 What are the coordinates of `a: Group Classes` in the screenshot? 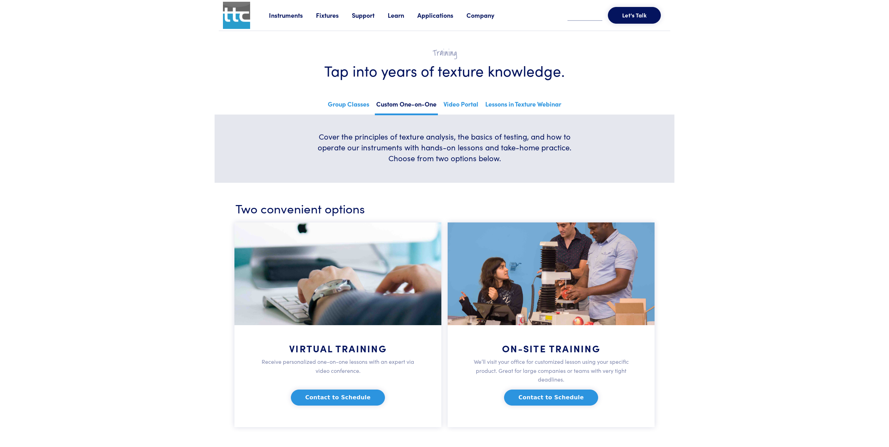 It's located at (348, 106).